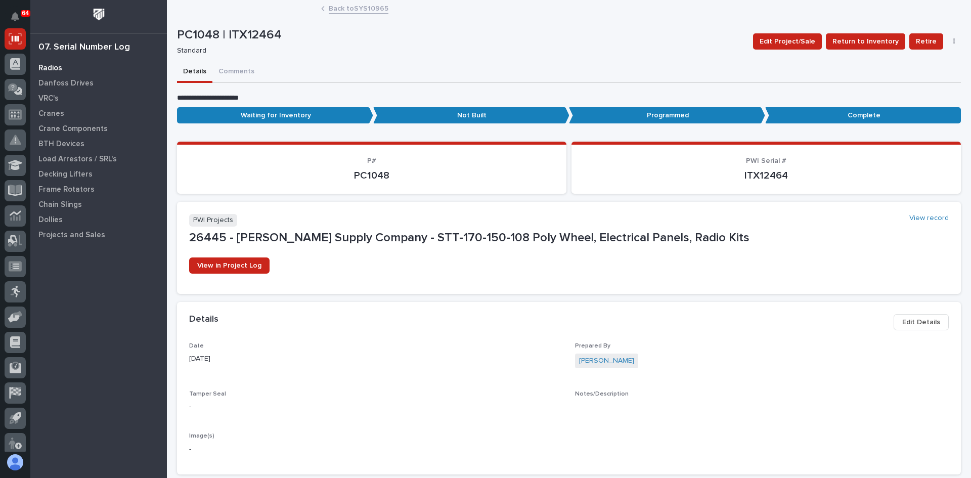  What do you see at coordinates (49, 99) in the screenshot?
I see `p: VRC's` at bounding box center [49, 99].